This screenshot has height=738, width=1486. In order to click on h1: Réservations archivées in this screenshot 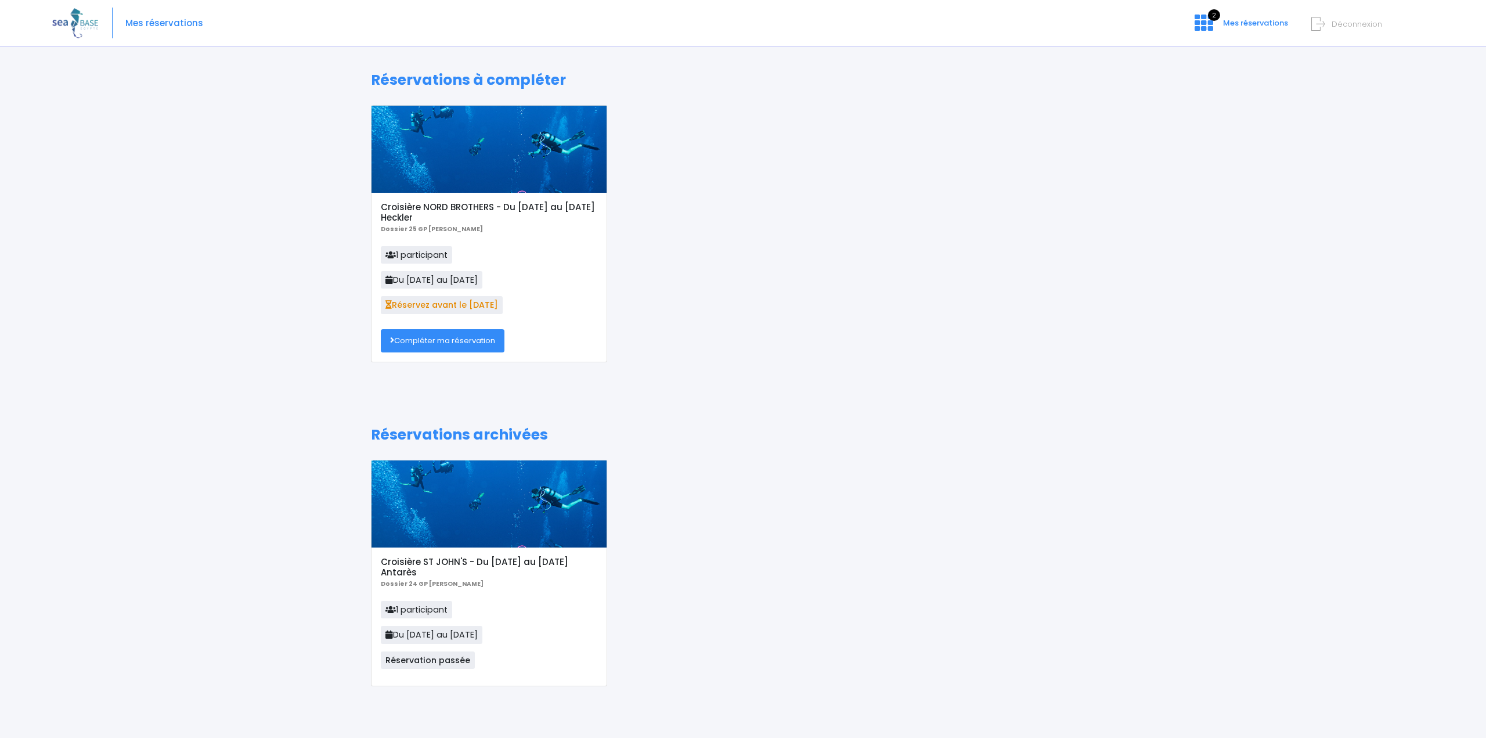, I will do `click(743, 435)`.